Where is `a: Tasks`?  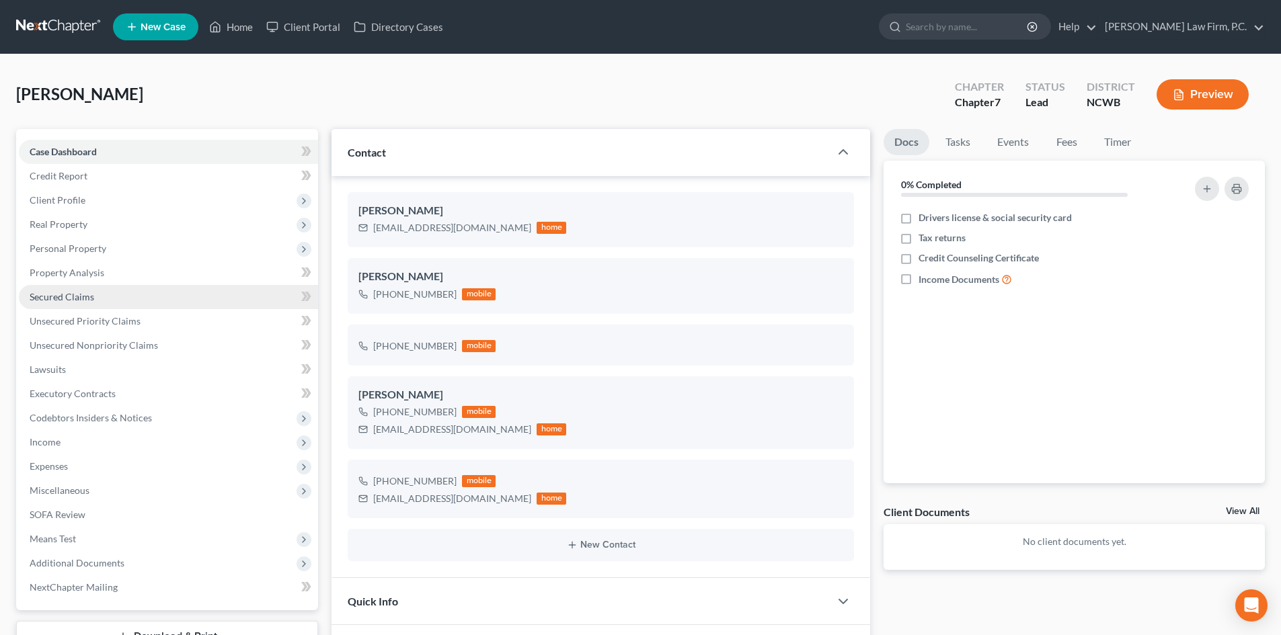 a: Tasks is located at coordinates (957, 142).